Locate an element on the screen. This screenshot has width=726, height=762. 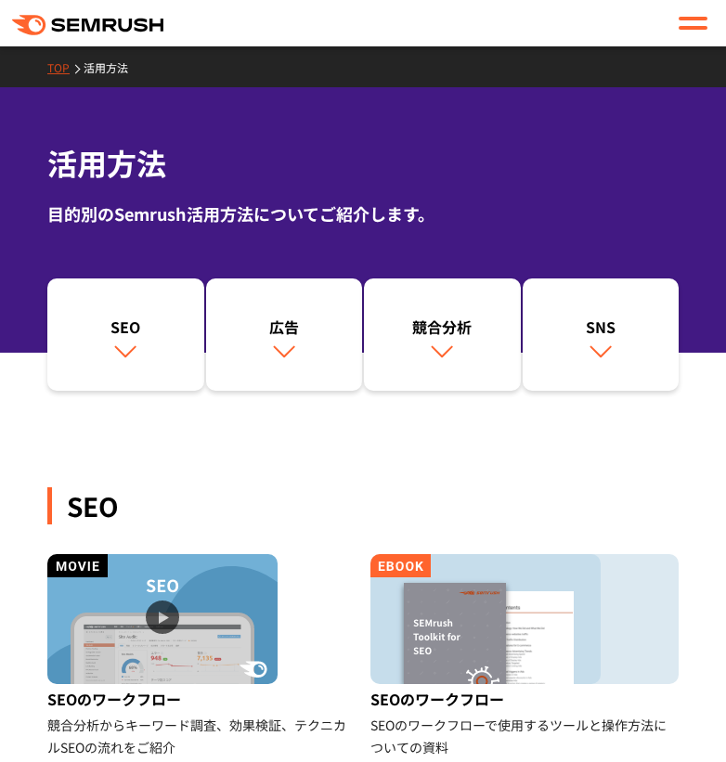
div: 競合分析 is located at coordinates (442, 327).